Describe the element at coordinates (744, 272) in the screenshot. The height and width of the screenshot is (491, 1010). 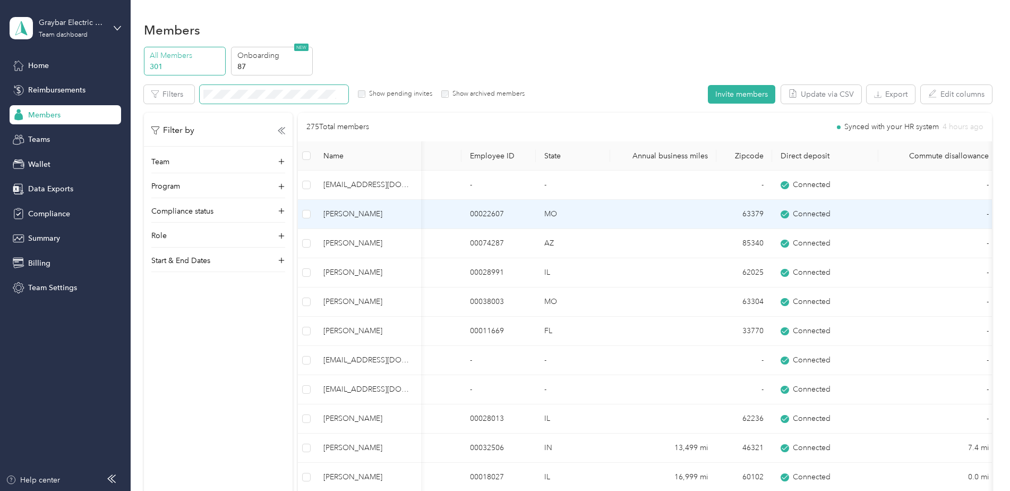
I see `td: 62025` at that location.